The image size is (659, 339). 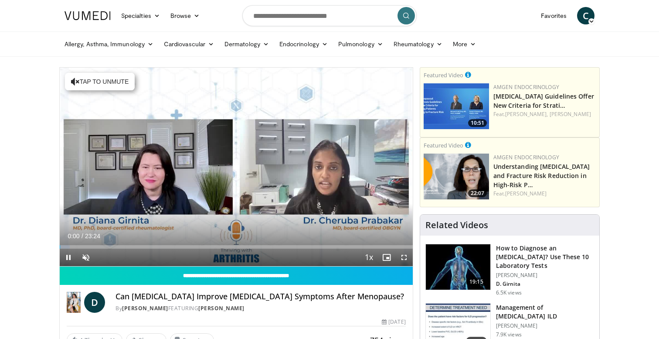 I want to click on img: Dr. Diana Girnita, so click(x=74, y=302).